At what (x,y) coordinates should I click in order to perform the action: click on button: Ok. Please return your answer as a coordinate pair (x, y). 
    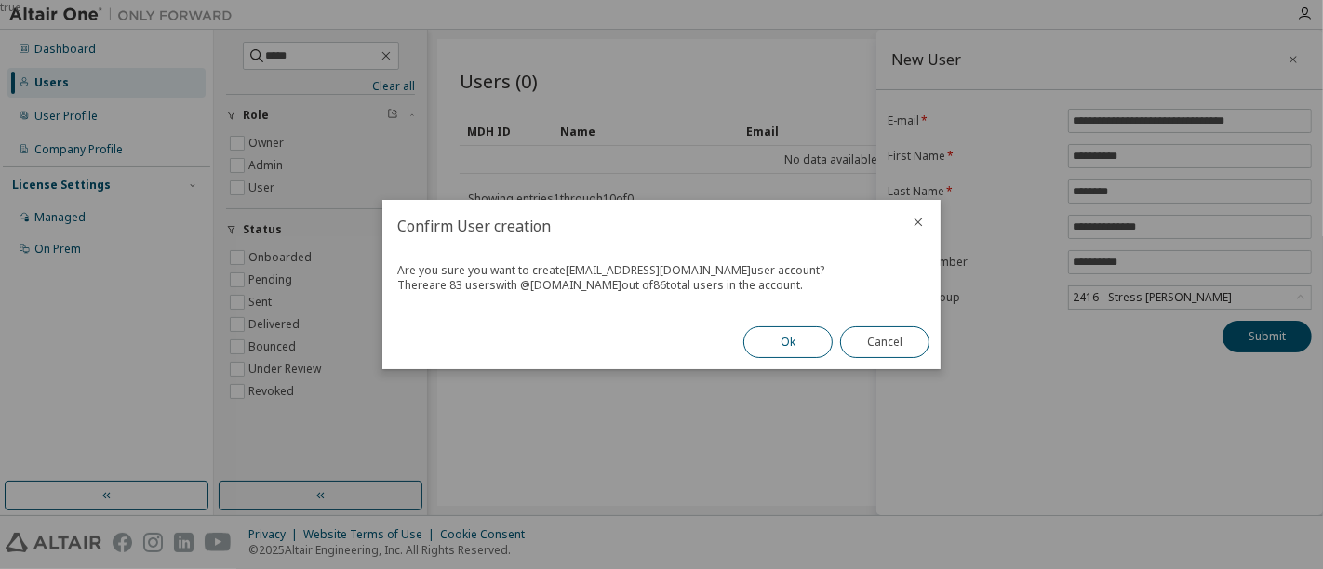
    Looking at the image, I should click on (788, 342).